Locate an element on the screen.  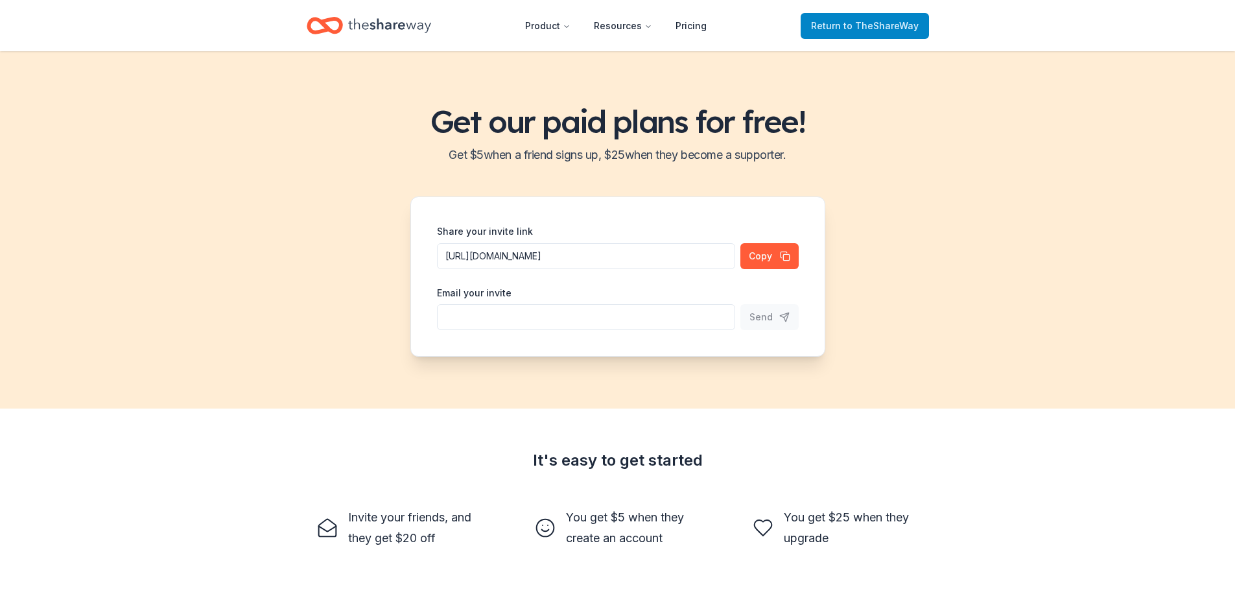
h2: Get $ 5 when a friend signs up, $ 25 when they become a supporter. is located at coordinates (617, 155).